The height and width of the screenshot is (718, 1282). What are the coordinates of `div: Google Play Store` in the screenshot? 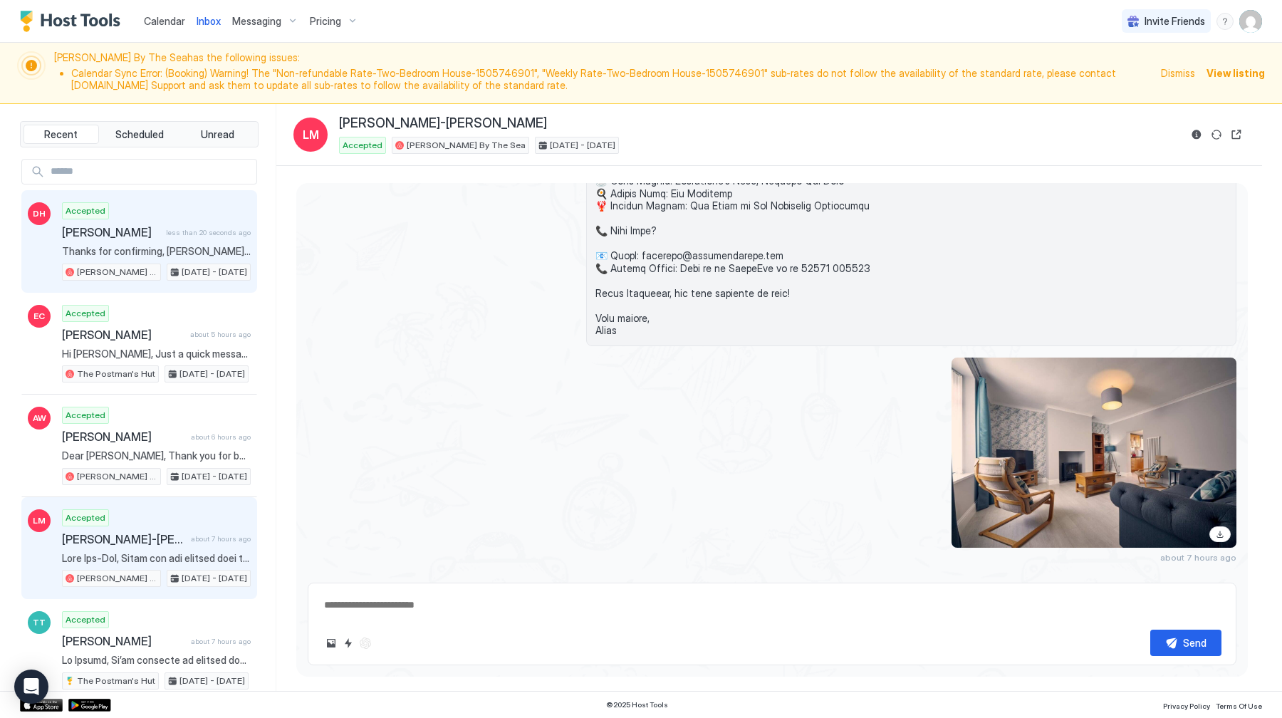 It's located at (90, 705).